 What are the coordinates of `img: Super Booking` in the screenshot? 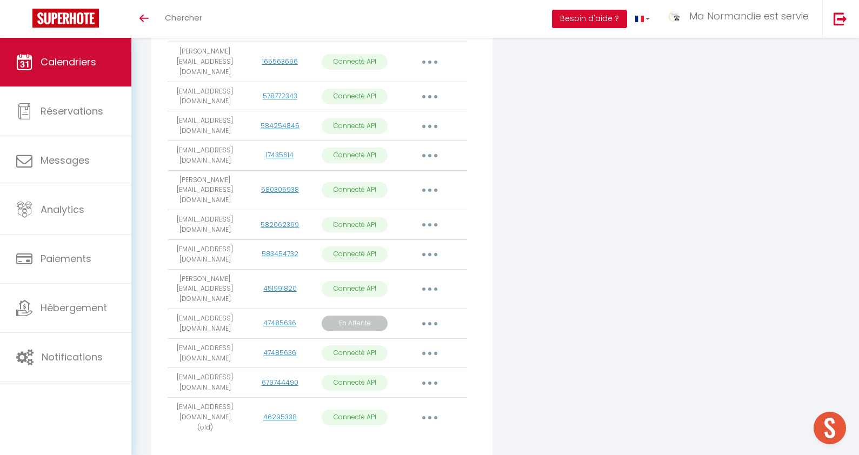 It's located at (65, 18).